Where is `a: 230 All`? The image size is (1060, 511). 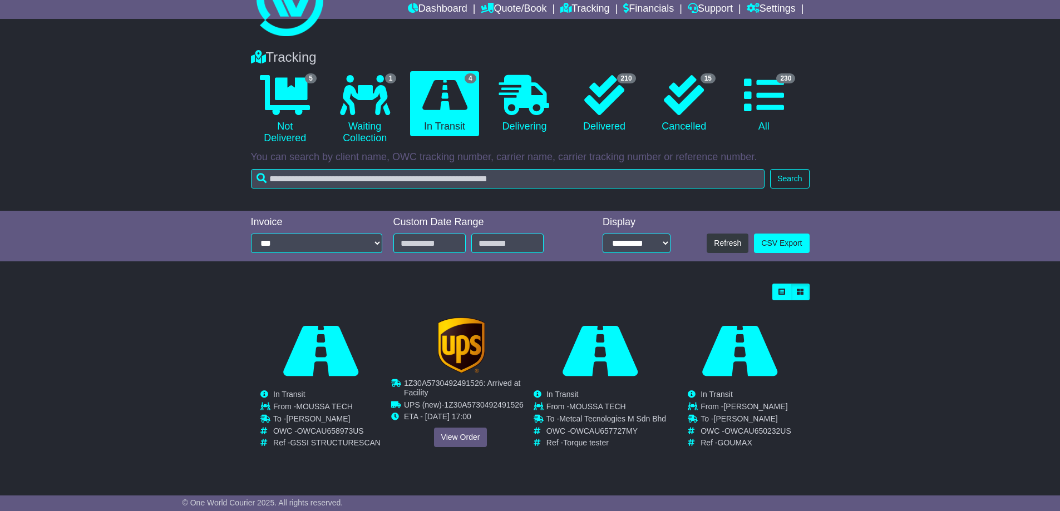 a: 230 All is located at coordinates (763, 104).